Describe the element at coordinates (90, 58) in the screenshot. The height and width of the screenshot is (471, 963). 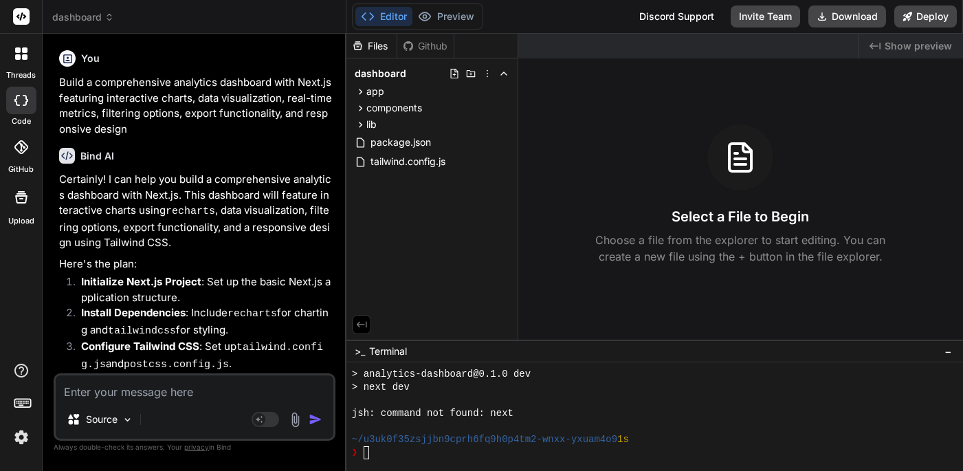
I see `h6: You` at that location.